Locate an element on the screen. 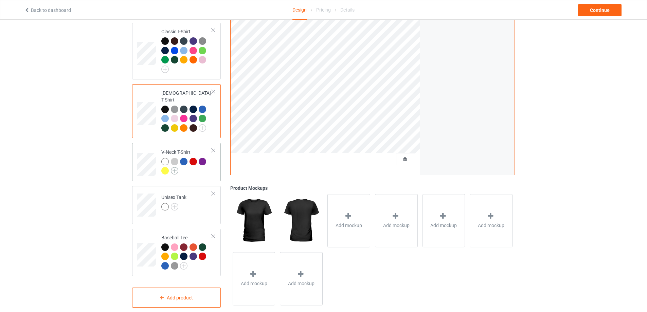  div: Details is located at coordinates (348, 10).